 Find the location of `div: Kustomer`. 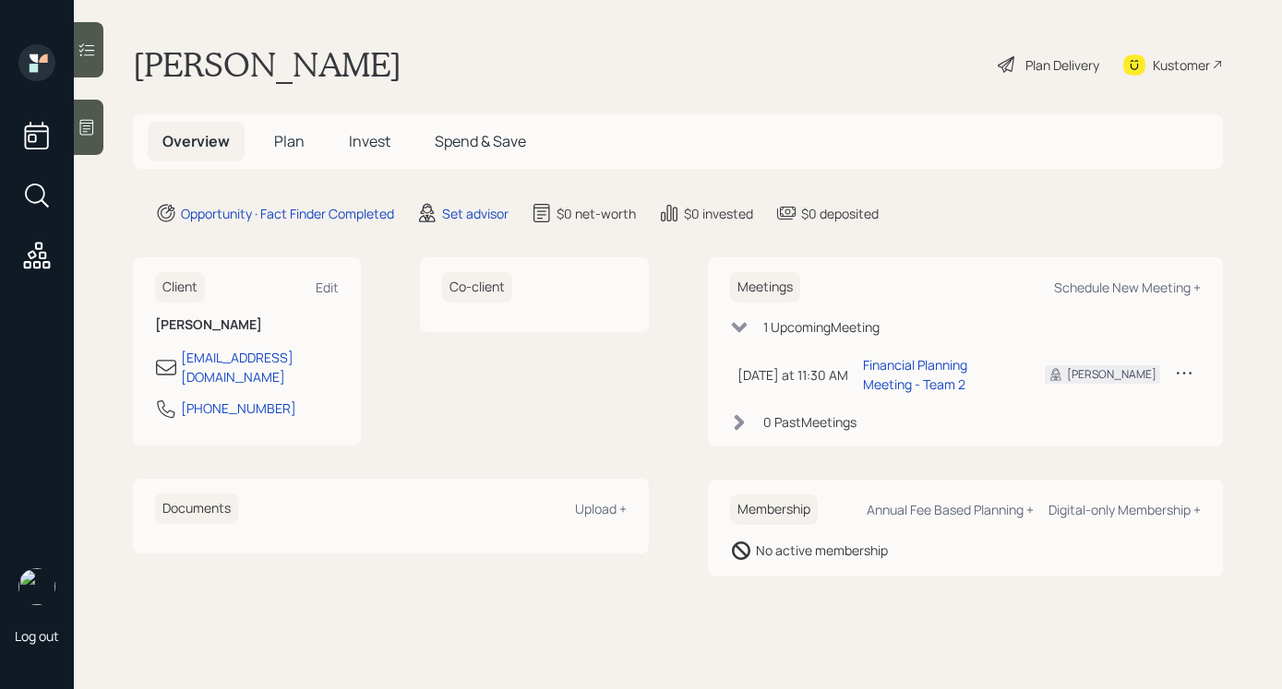

div: Kustomer is located at coordinates (1181, 65).